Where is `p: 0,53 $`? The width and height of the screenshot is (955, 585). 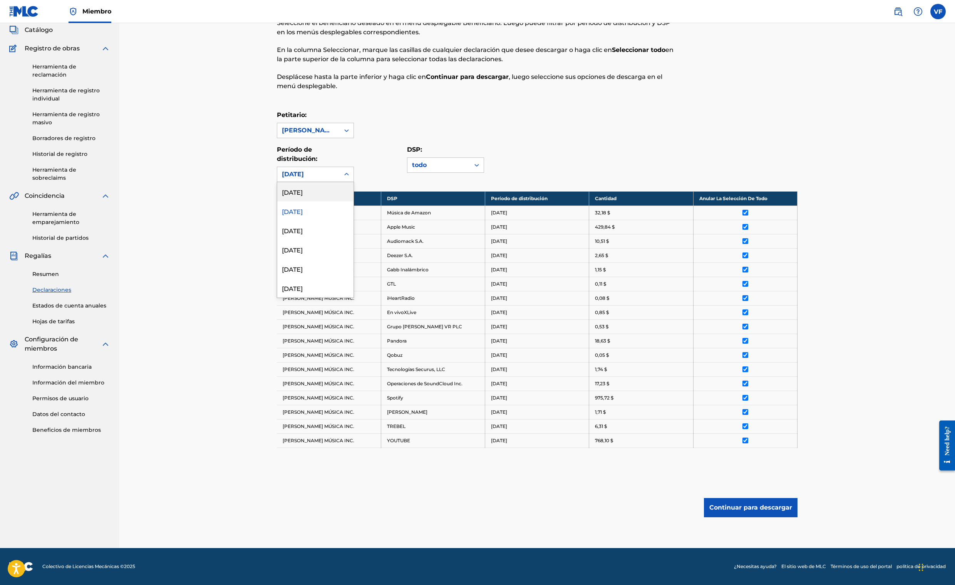 p: 0,53 $ is located at coordinates (601, 327).